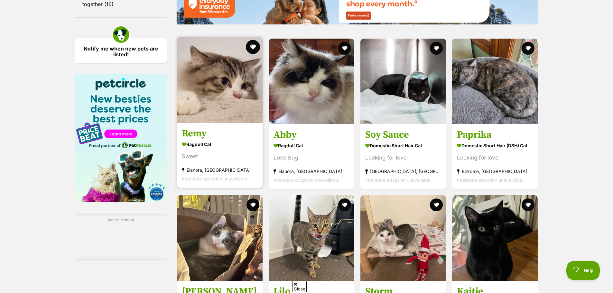 This screenshot has width=613, height=293. What do you see at coordinates (220, 238) in the screenshot?
I see `img: Zoe - Domestic Medium Hair (DMH) Cat` at bounding box center [220, 238].